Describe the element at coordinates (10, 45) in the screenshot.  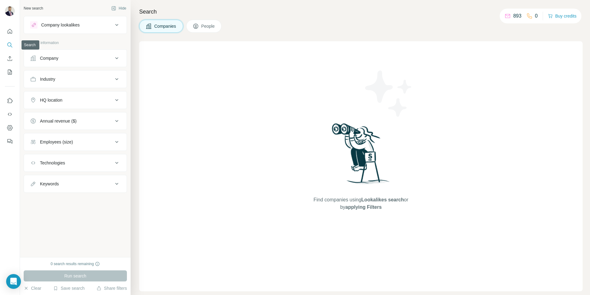
I see `button: Search` at that location.